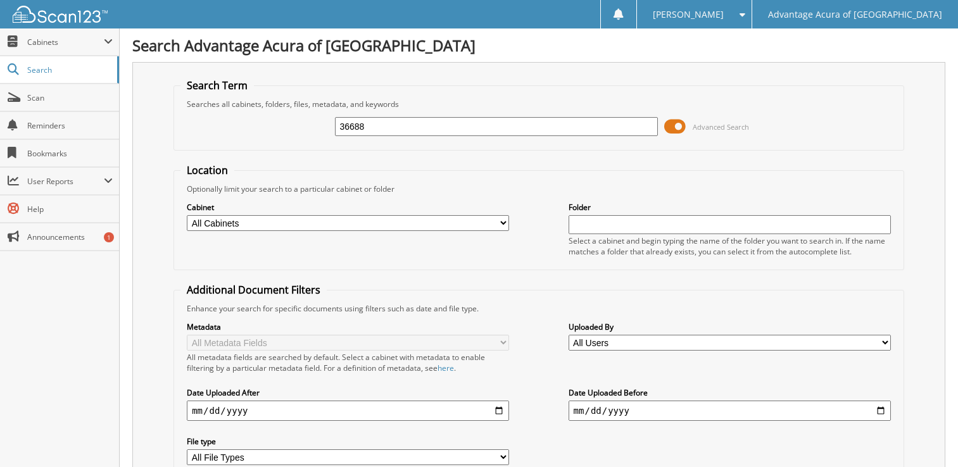 This screenshot has width=958, height=467. What do you see at coordinates (65, 42) in the screenshot?
I see `span: Cabinets` at bounding box center [65, 42].